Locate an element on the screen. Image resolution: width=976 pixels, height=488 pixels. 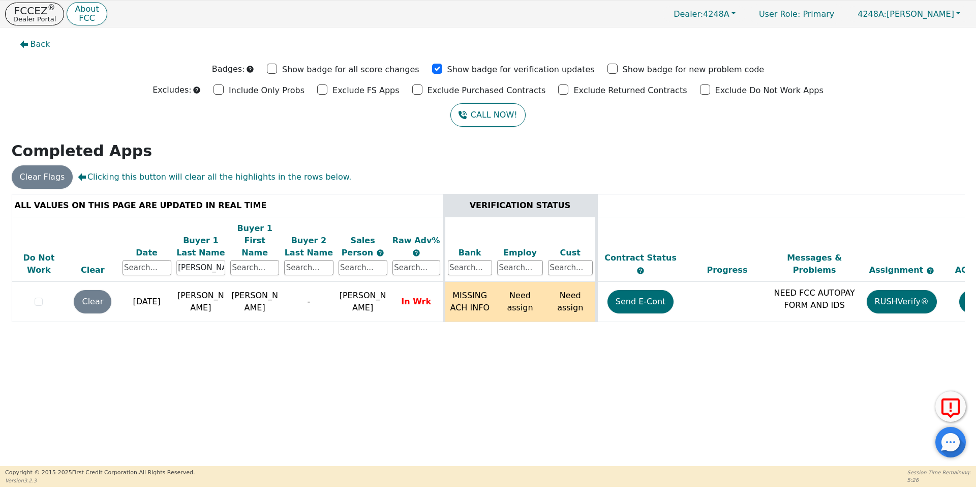
strong: Completed Apps is located at coordinates (82, 151).